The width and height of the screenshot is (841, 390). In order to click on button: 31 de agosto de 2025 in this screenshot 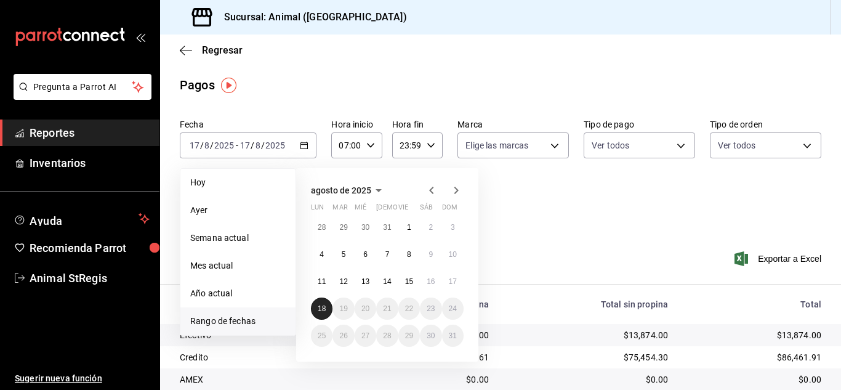, I will do `click(453, 336)`.